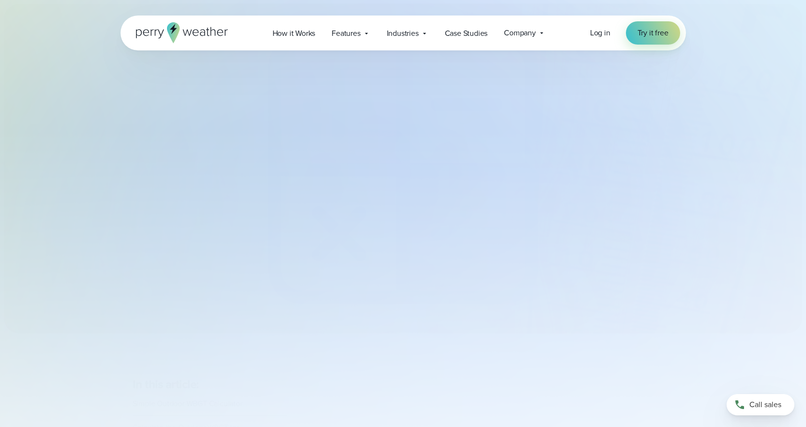 The width and height of the screenshot is (806, 427). Describe the element at coordinates (601, 32) in the screenshot. I see `span: Log in` at that location.